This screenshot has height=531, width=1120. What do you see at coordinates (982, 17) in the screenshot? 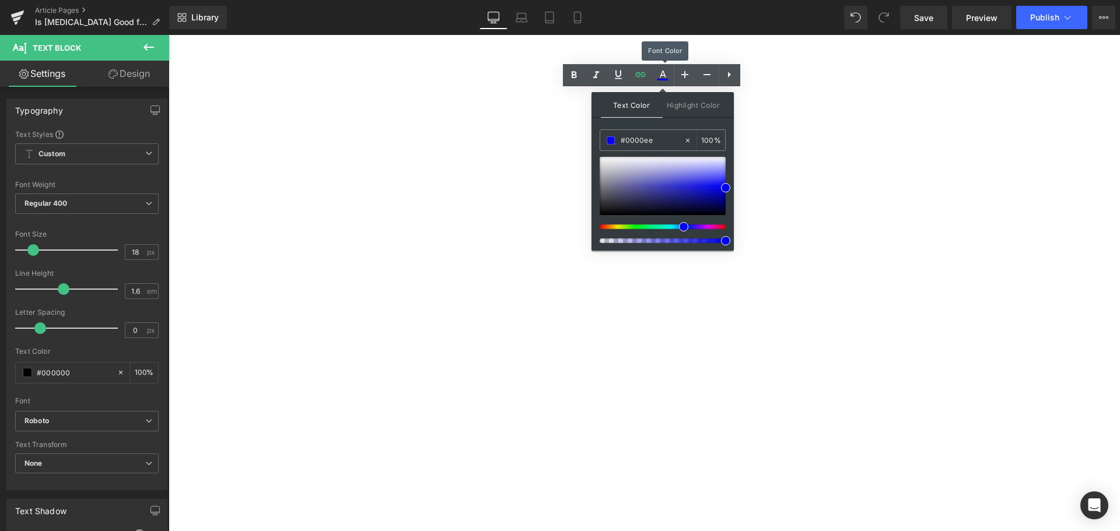
I see `span: Preview` at bounding box center [982, 17].